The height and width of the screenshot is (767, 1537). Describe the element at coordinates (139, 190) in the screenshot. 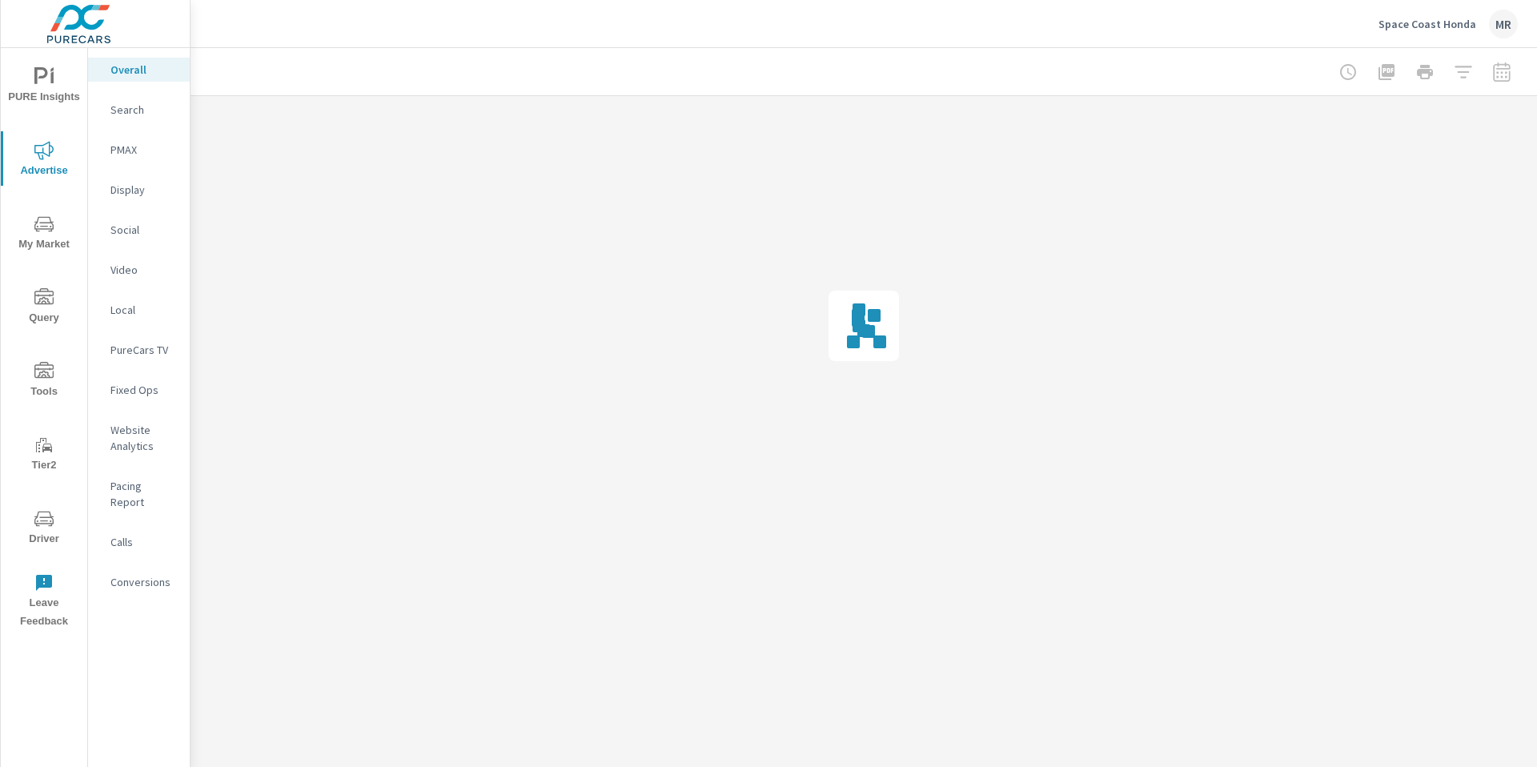

I see `div: Display` at that location.